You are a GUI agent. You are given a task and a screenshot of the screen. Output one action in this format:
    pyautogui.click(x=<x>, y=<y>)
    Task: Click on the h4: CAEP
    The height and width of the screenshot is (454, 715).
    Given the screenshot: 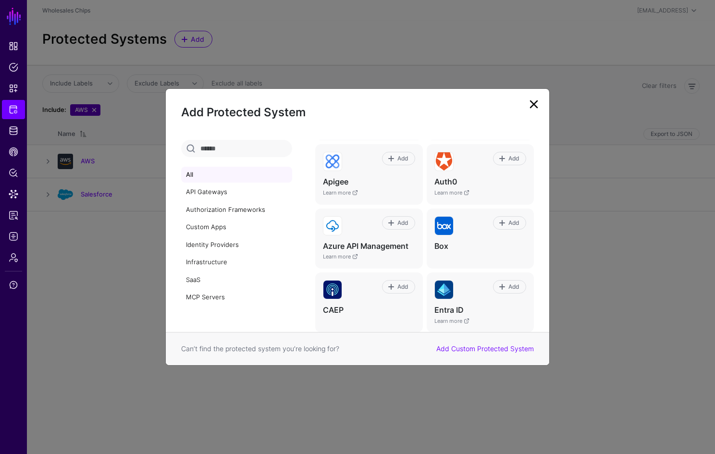 What is the action you would take?
    pyautogui.click(x=369, y=310)
    